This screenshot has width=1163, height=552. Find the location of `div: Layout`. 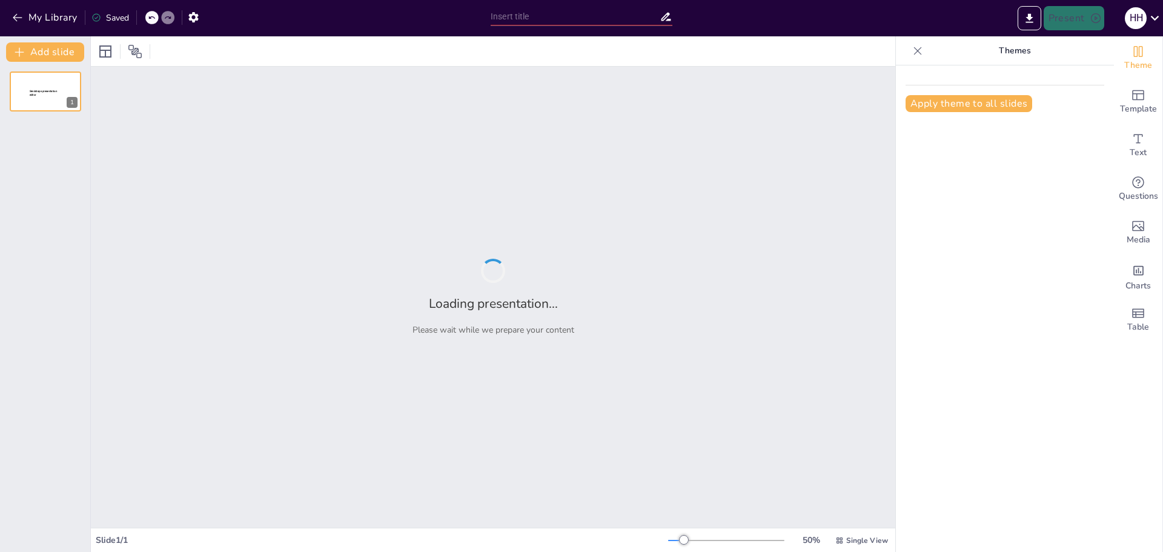

div: Layout is located at coordinates (105, 51).